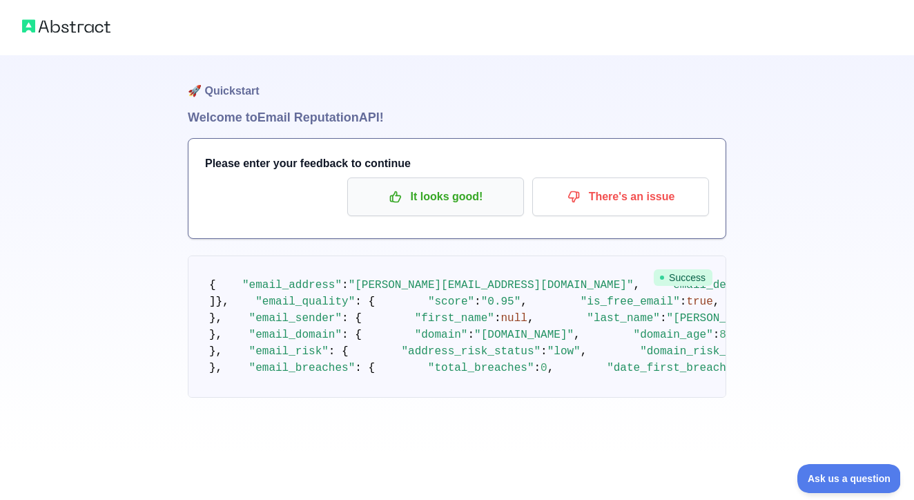 Image resolution: width=914 pixels, height=500 pixels. I want to click on span: "domain_risk_status", so click(706, 351).